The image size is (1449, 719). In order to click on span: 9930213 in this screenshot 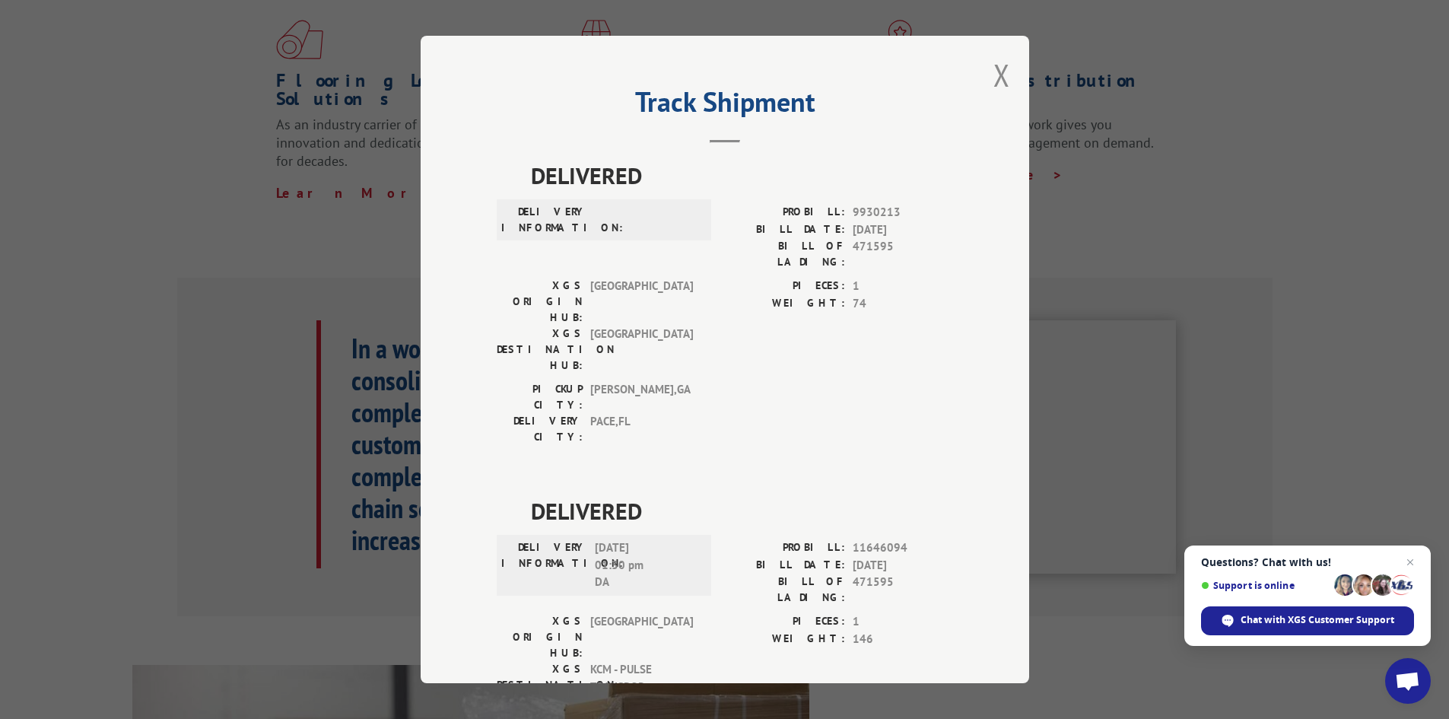, I will do `click(903, 212)`.